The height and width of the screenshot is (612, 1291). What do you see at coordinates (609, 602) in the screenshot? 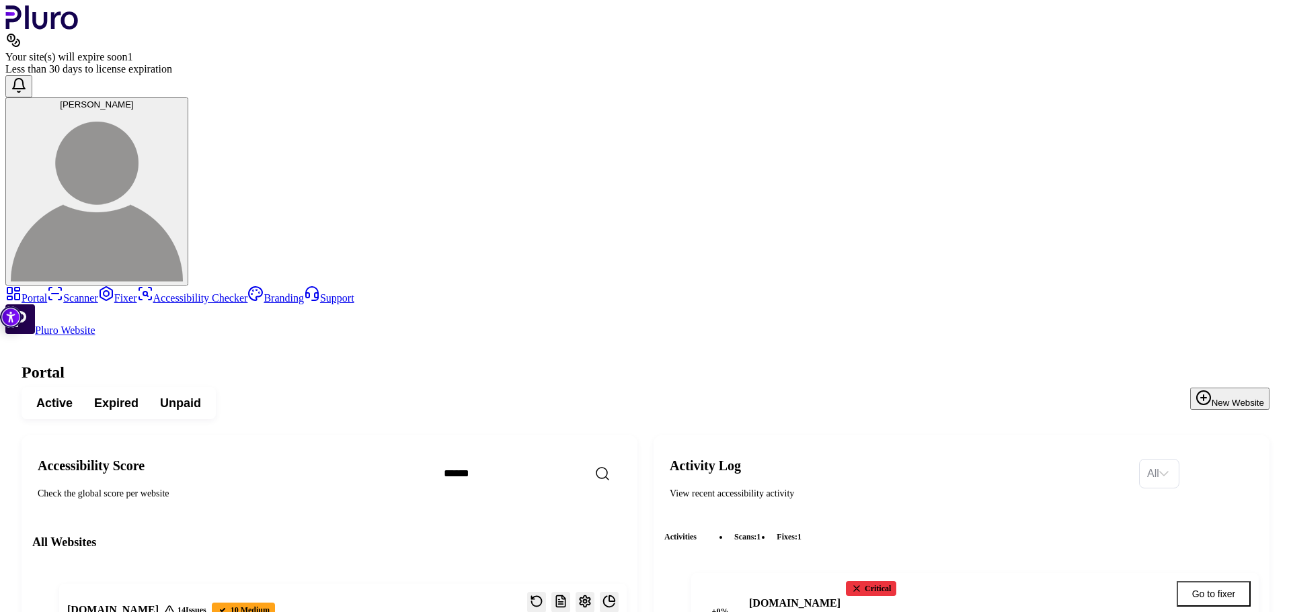
I see `button: Open website overview` at bounding box center [609, 602].